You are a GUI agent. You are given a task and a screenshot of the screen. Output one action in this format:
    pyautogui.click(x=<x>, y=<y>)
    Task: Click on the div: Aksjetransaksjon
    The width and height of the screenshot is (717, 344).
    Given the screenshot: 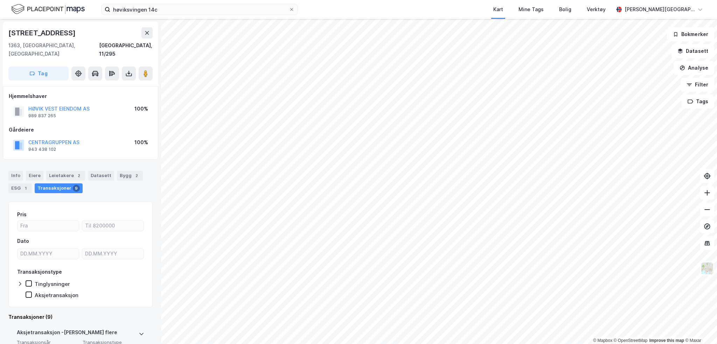 What is the action you would take?
    pyautogui.click(x=56, y=295)
    